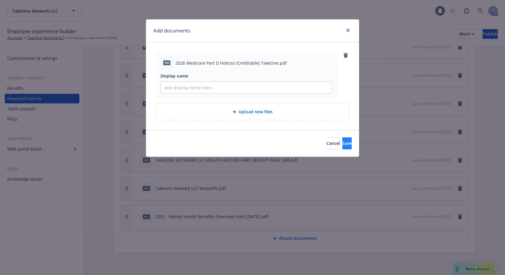 This screenshot has height=275, width=505. Describe the element at coordinates (174, 76) in the screenshot. I see `span: Display name` at that location.